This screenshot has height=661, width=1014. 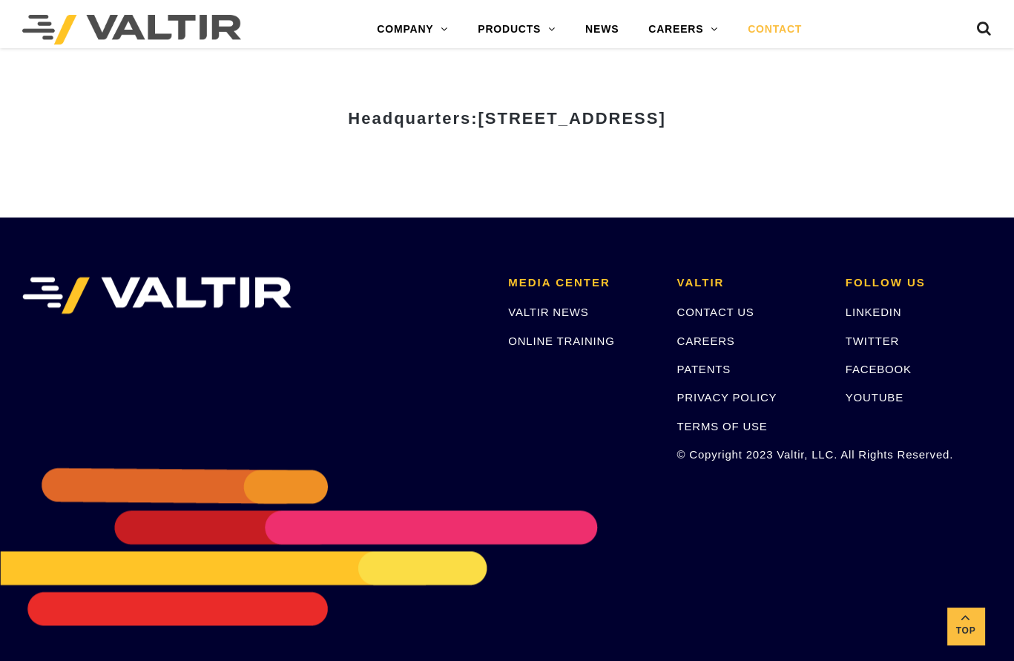 What do you see at coordinates (749, 283) in the screenshot?
I see `h2: VALTIR` at bounding box center [749, 283].